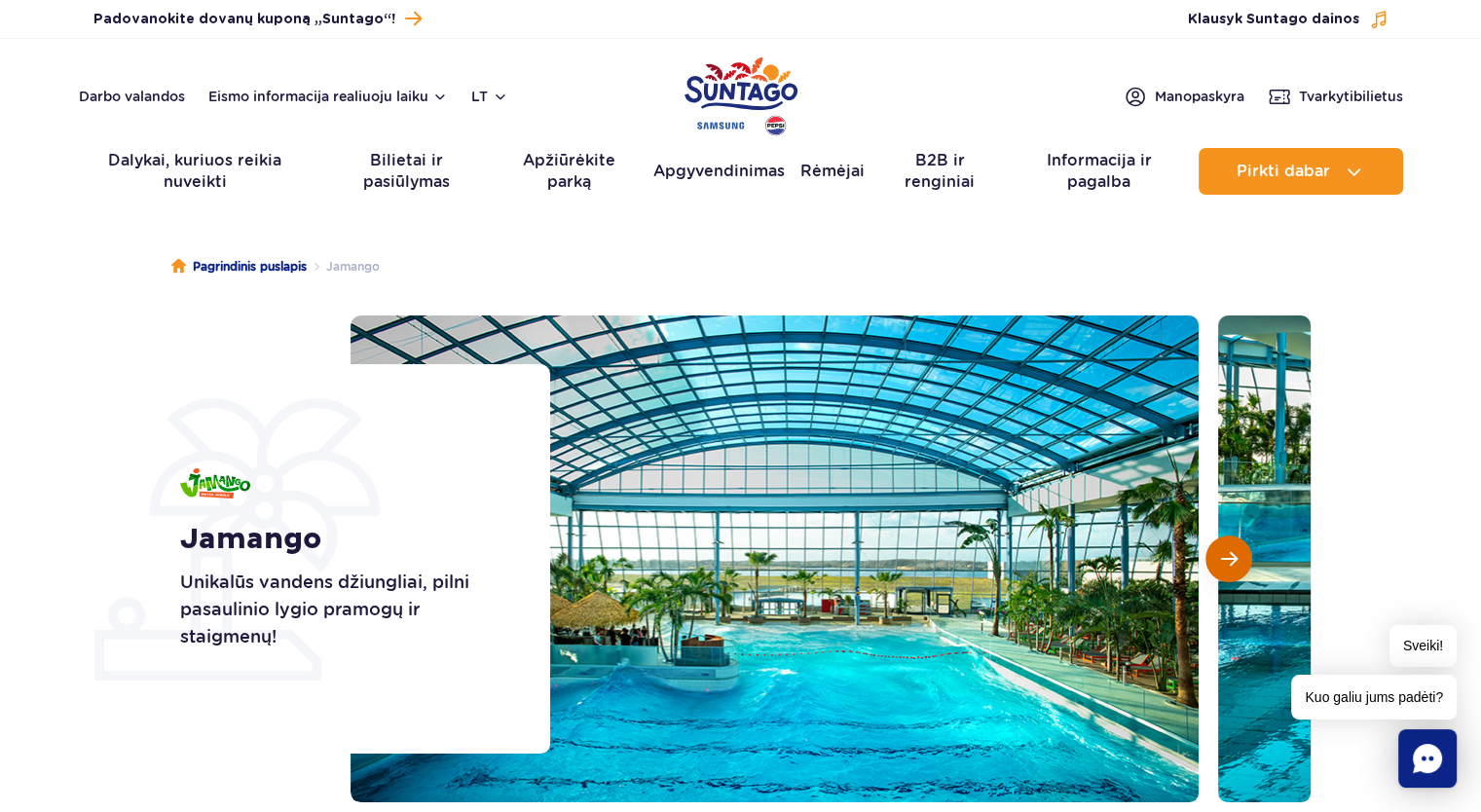 The image size is (1481, 812). Describe the element at coordinates (245, 20) in the screenshot. I see `font: Padovanokite dovanų kuponą „Suntago“!` at that location.